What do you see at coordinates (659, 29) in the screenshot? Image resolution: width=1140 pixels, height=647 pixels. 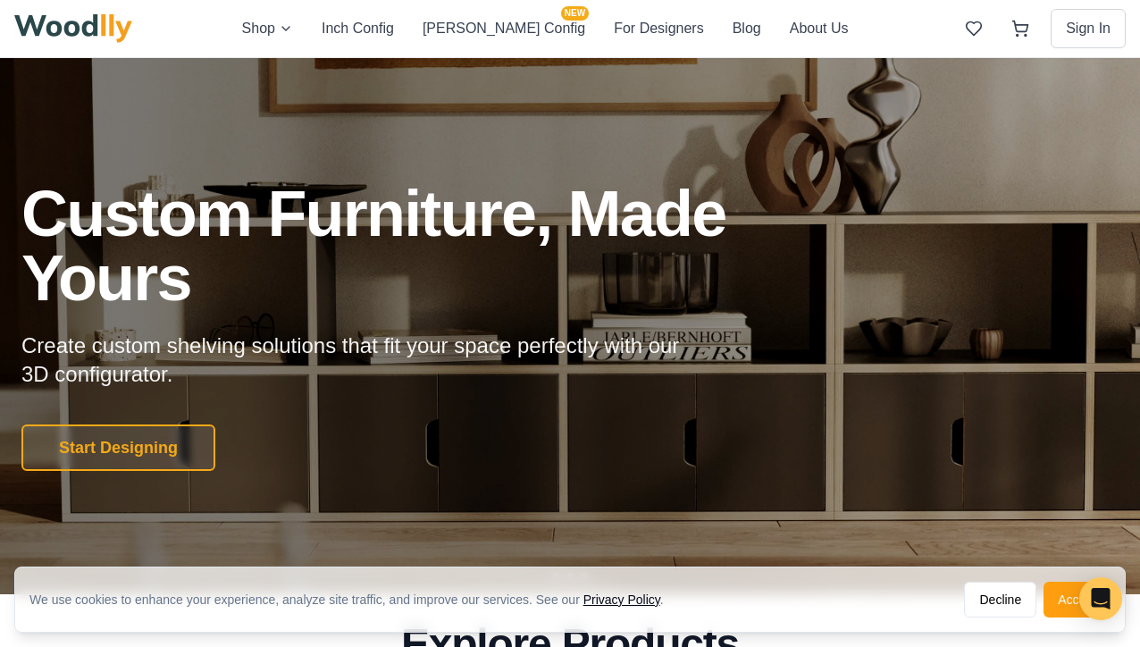 I see `button: For Designers` at bounding box center [659, 29].